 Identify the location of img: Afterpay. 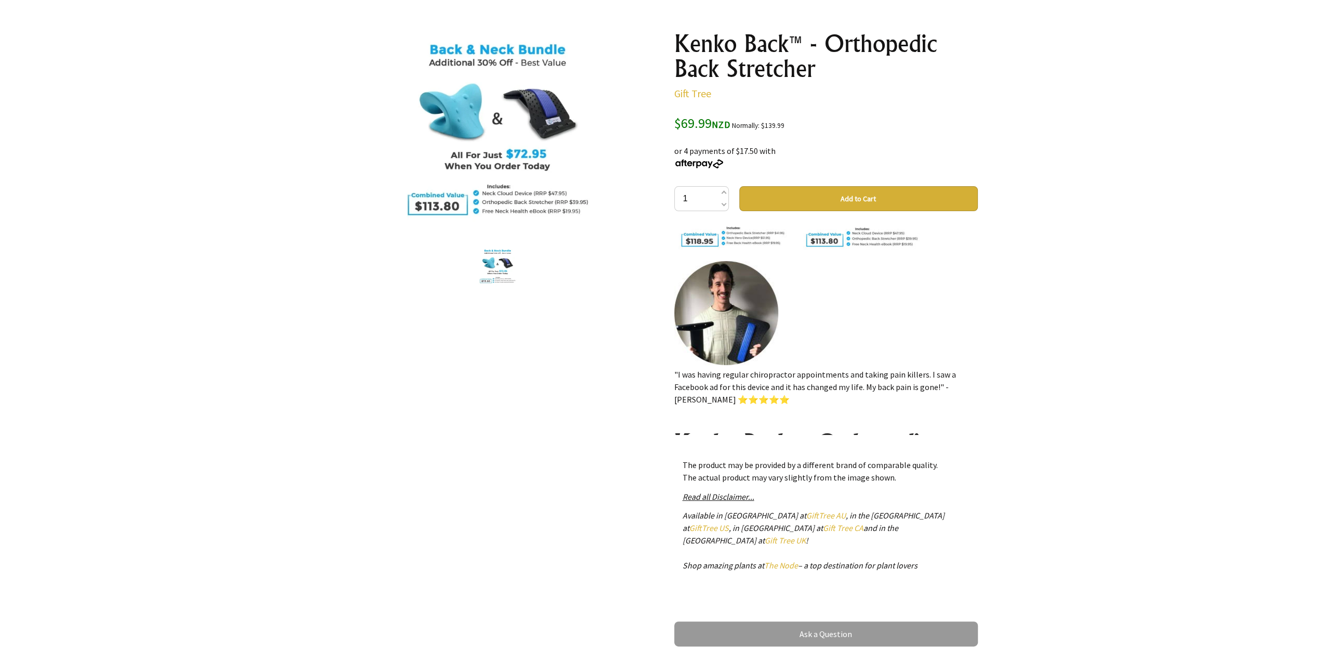
(699, 164).